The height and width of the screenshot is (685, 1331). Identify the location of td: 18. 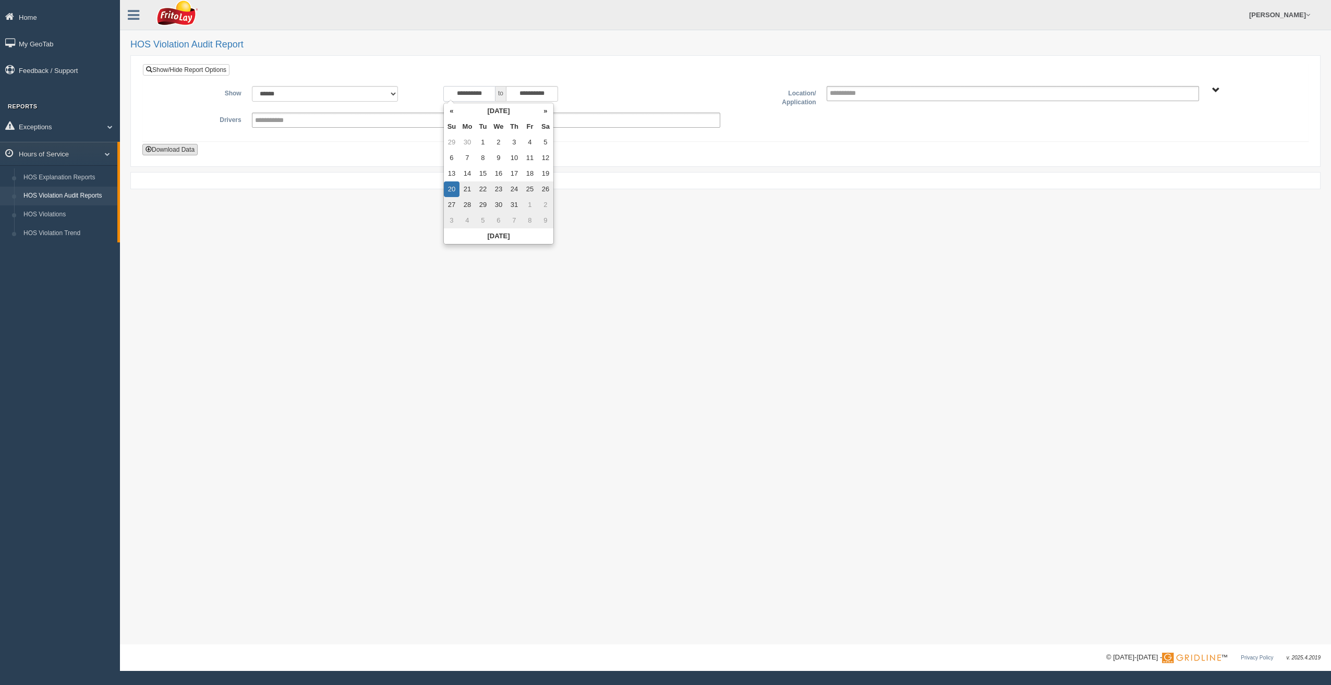
(530, 174).